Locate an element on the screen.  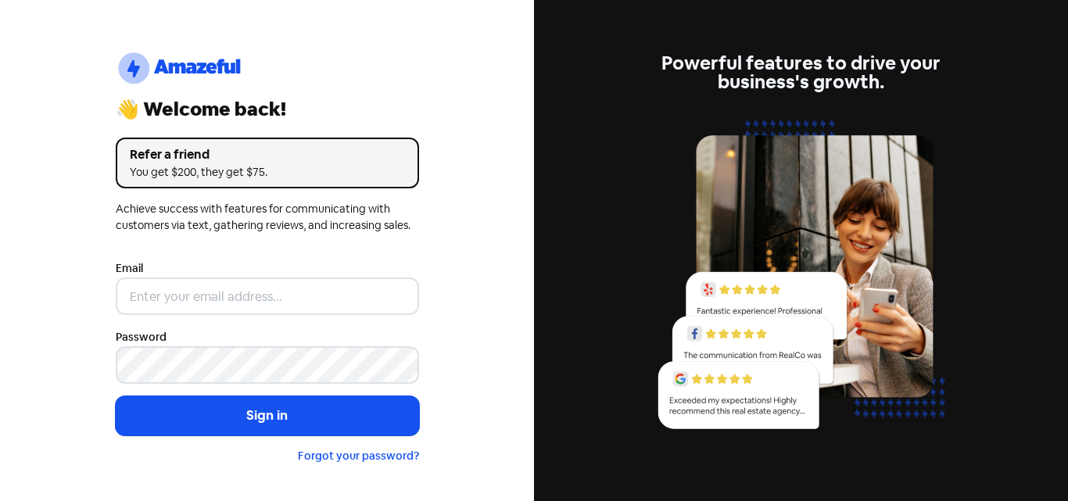
div: Achieve success with features for communicating with customers via text, gathering reviews, and i... is located at coordinates (267, 217).